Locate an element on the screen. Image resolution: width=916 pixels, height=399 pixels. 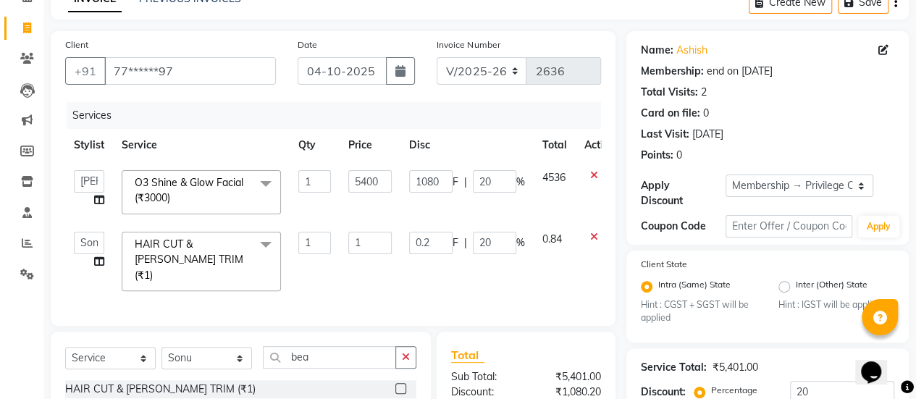
small: Hint : IGST will be applied is located at coordinates (836, 305).